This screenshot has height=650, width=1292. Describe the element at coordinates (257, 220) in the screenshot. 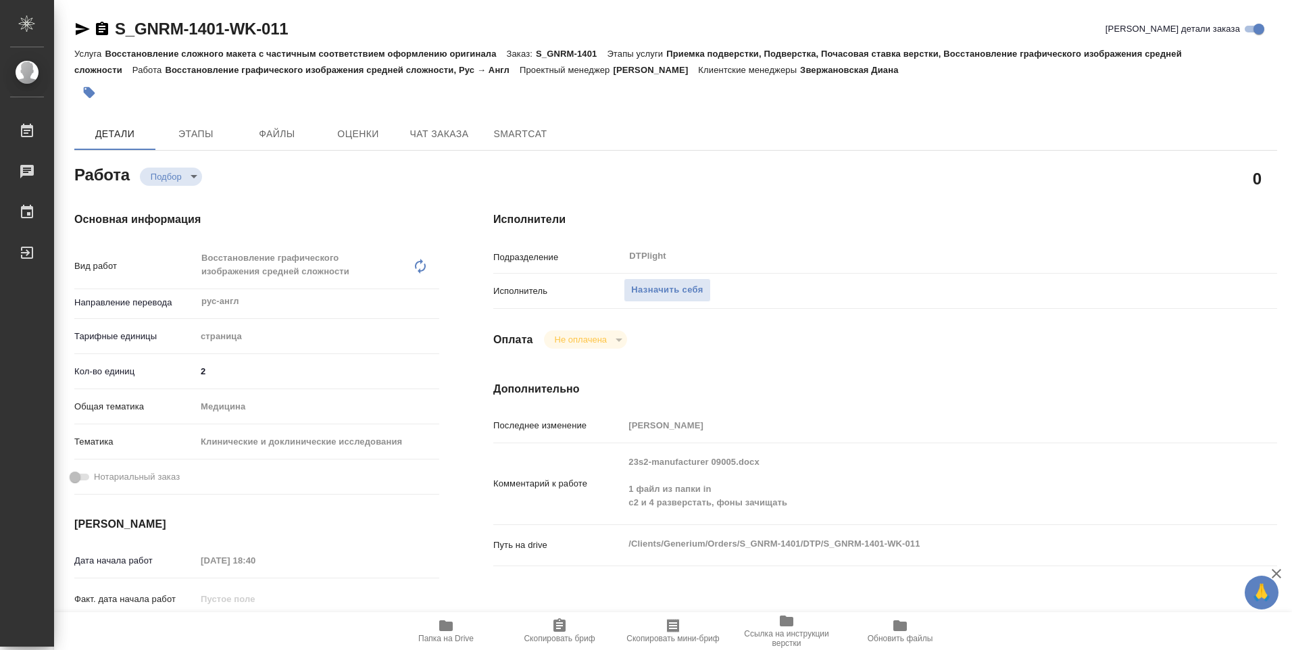

I see `h4: Основная информация` at that location.